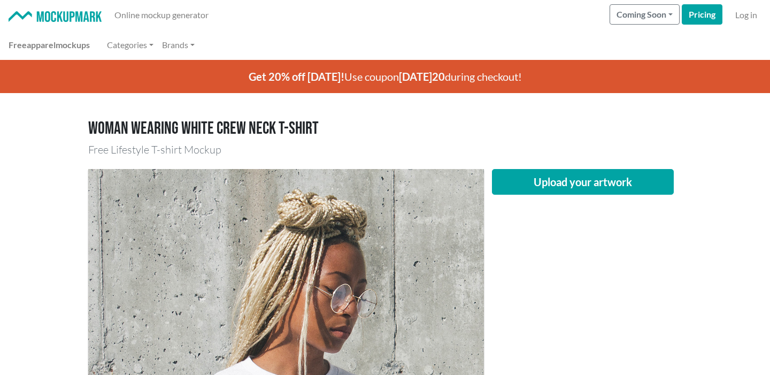 Image resolution: width=770 pixels, height=375 pixels. Describe the element at coordinates (55, 17) in the screenshot. I see `img: Mockup Mark` at that location.